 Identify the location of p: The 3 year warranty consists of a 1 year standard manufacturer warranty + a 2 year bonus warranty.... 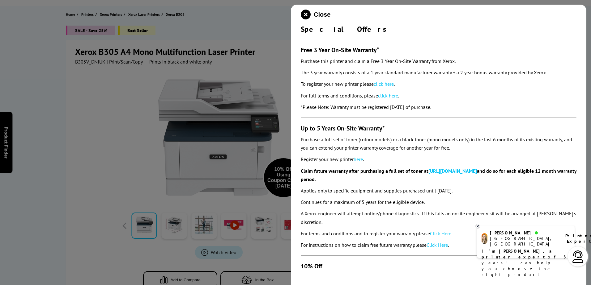
(438, 73).